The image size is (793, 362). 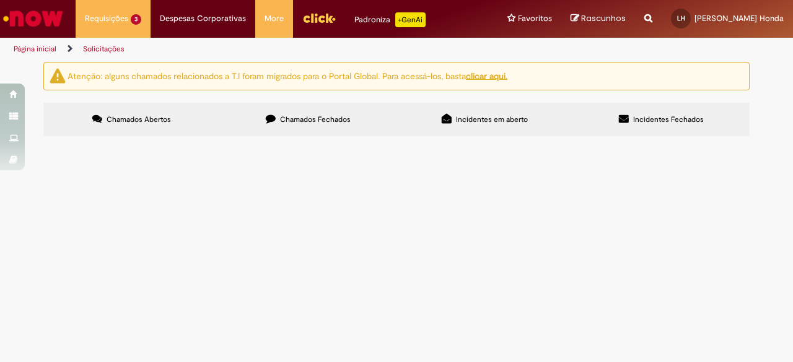 What do you see at coordinates (410, 20) in the screenshot?
I see `p: +GenAi` at bounding box center [410, 20].